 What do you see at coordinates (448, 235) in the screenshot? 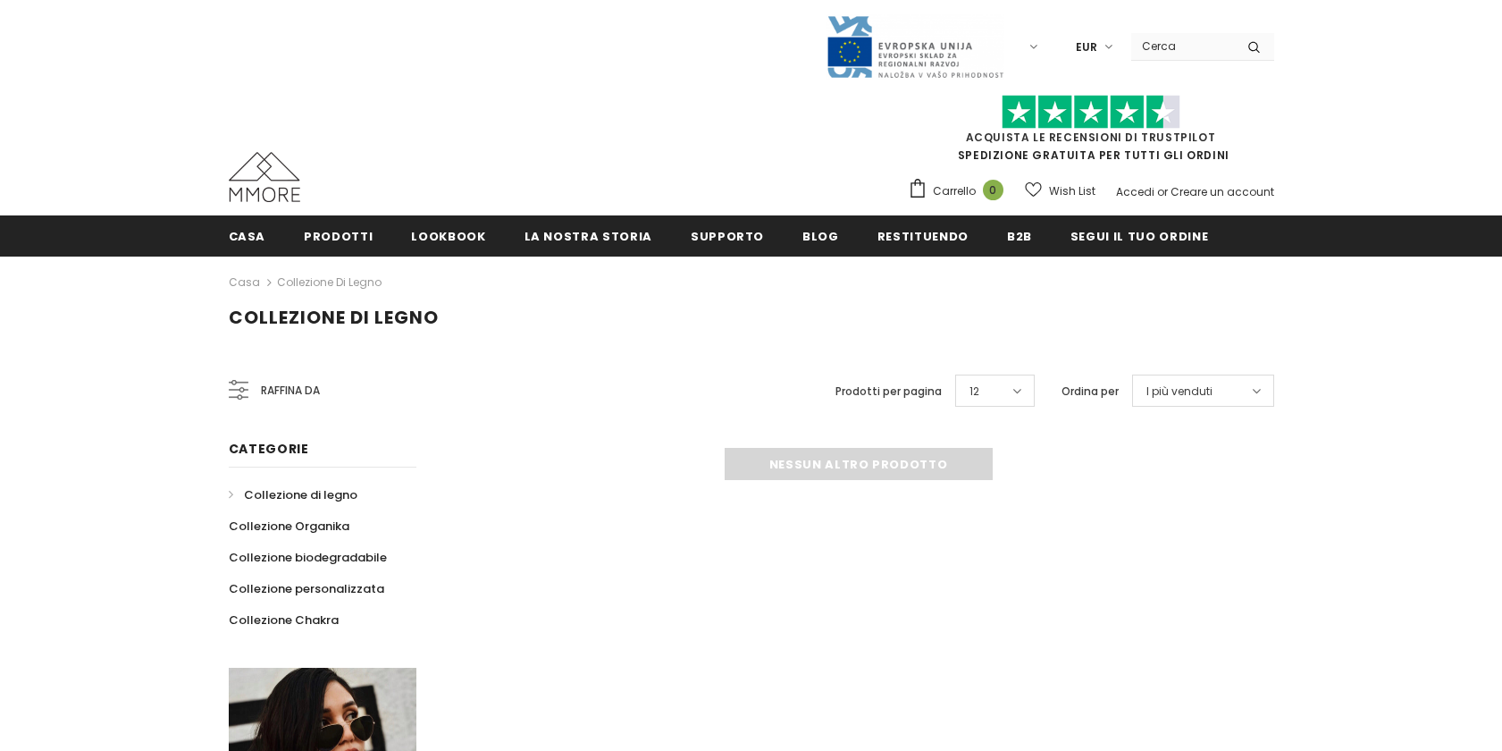
I see `a: Lookbook` at bounding box center [448, 235].